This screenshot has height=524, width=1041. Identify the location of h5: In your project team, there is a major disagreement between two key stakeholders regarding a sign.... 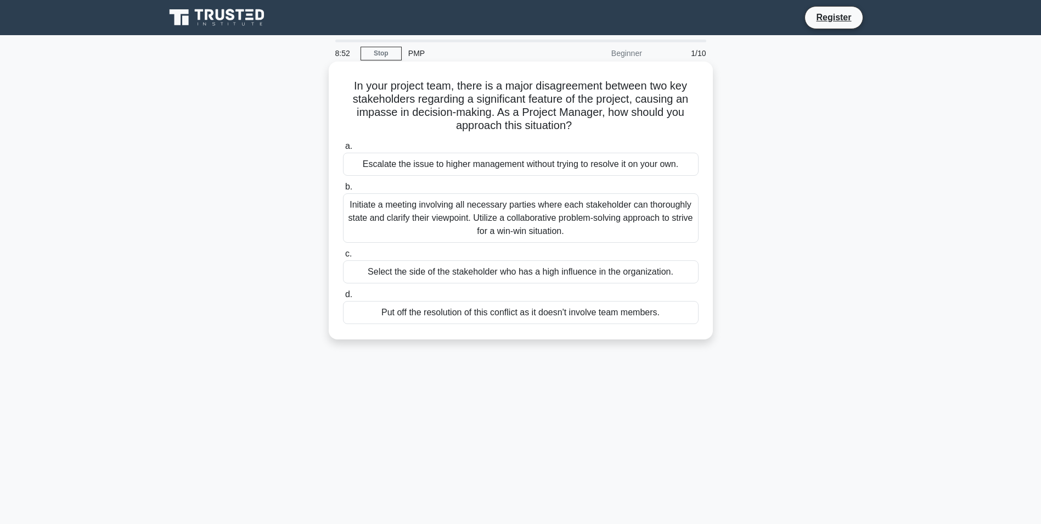
(521, 106).